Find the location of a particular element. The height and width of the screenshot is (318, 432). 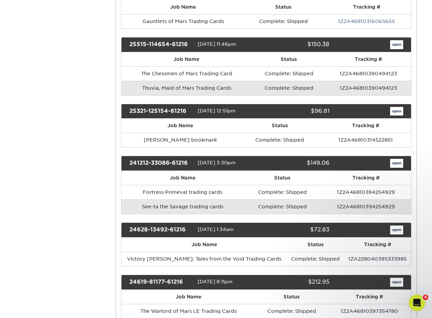

td: Thuvia, Maid of Mars Trading Cards is located at coordinates (187, 88).